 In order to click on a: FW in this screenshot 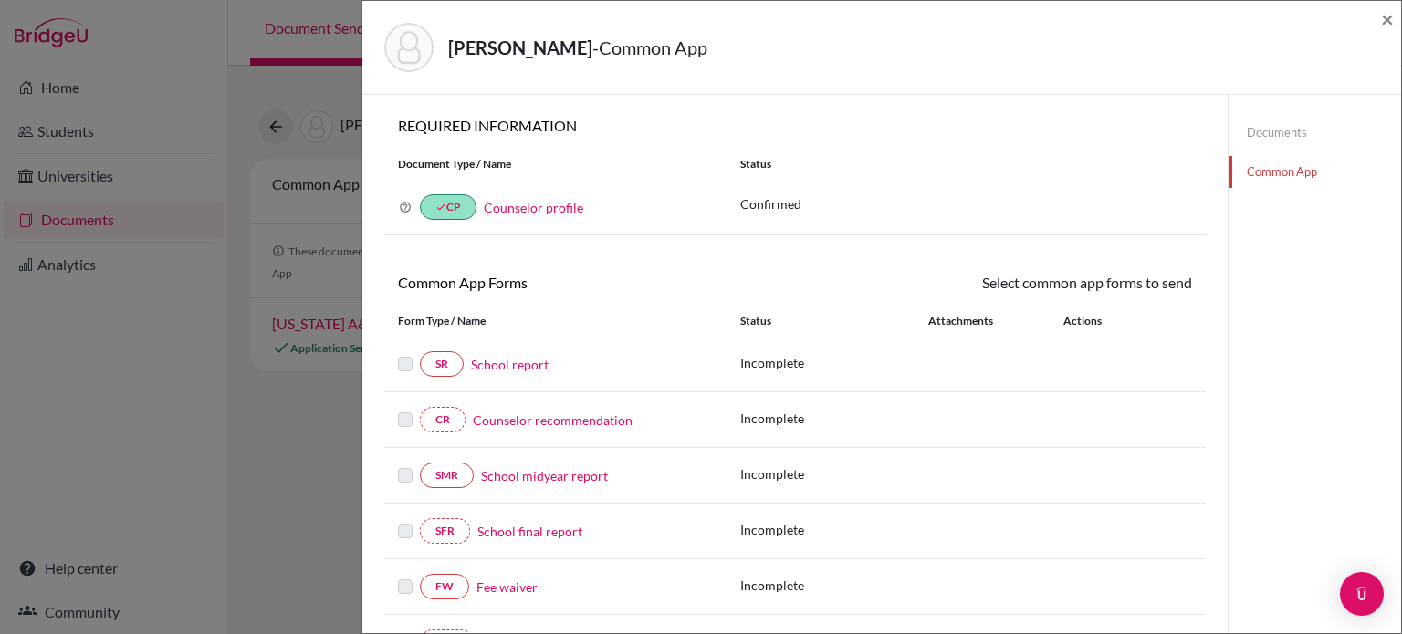, I will do `click(444, 587)`.